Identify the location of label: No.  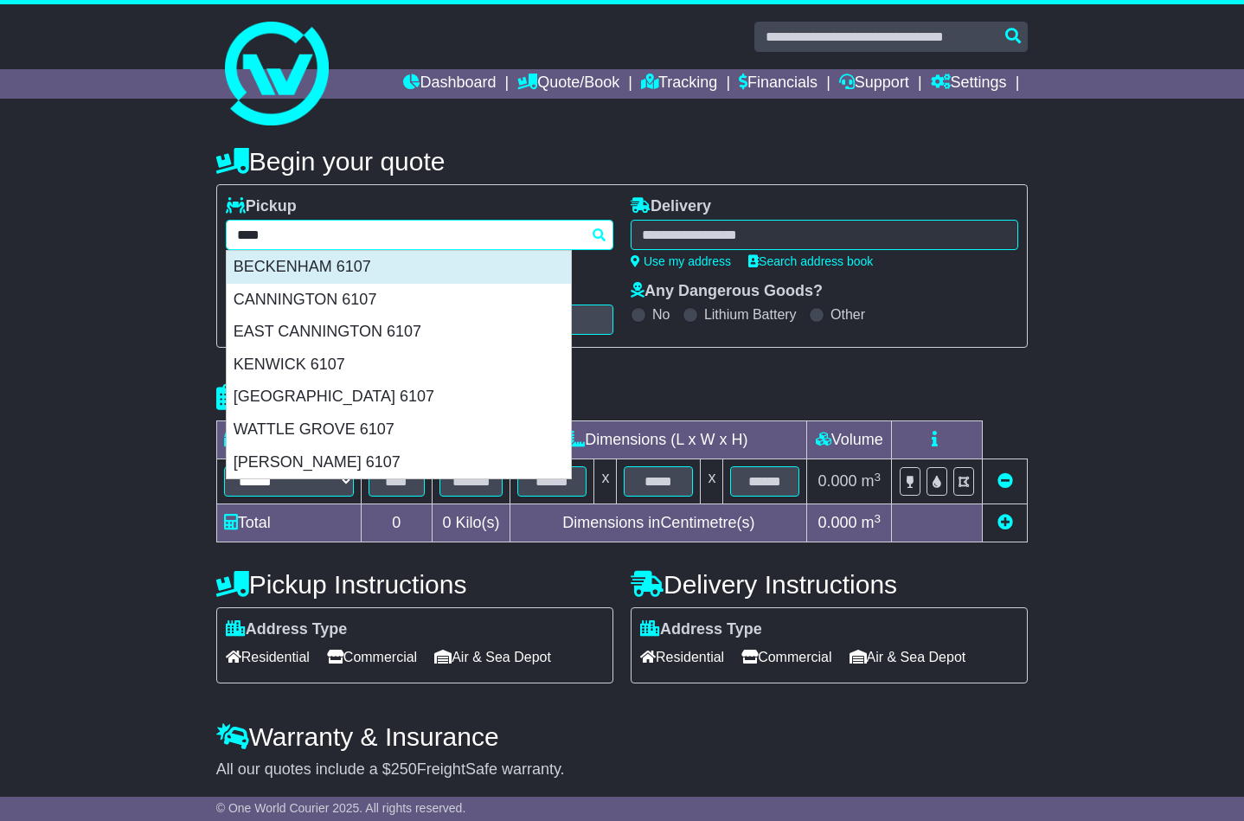
(661, 314).